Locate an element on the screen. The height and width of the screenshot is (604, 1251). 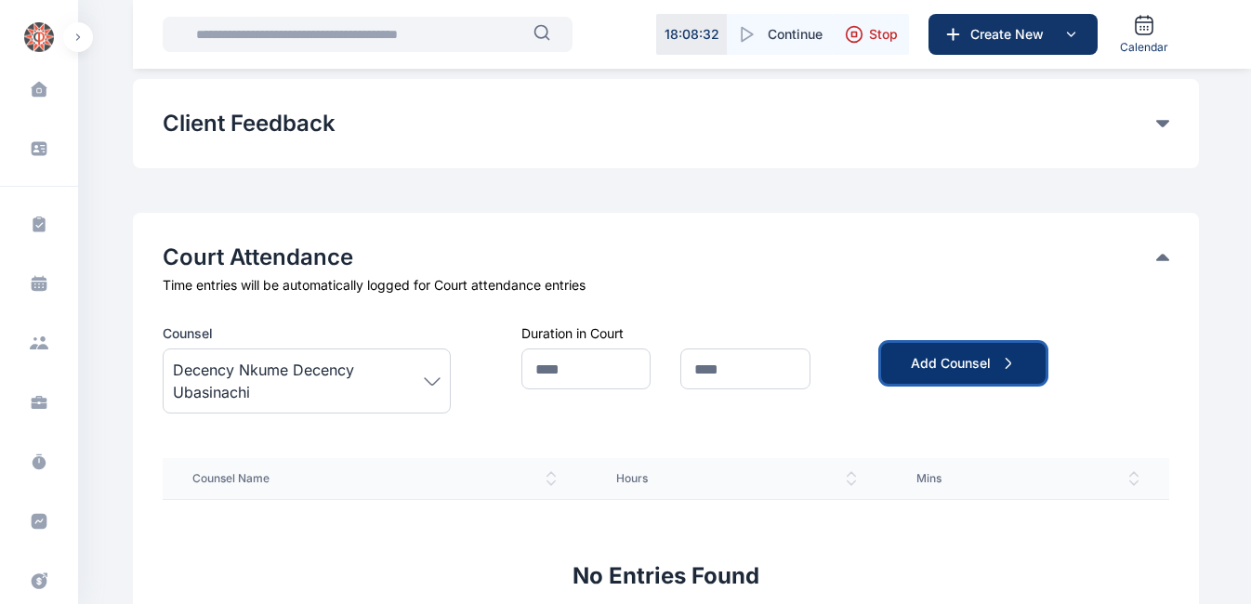
span: Calendar is located at coordinates (1145, 47).